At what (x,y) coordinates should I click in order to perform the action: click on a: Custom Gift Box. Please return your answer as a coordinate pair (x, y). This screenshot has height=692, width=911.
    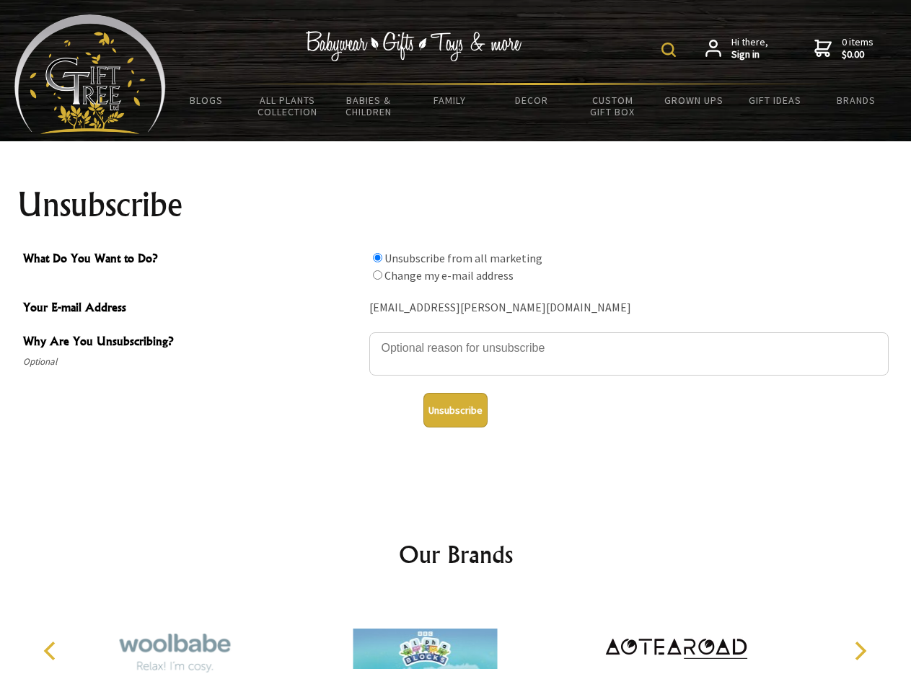
    Looking at the image, I should click on (612, 106).